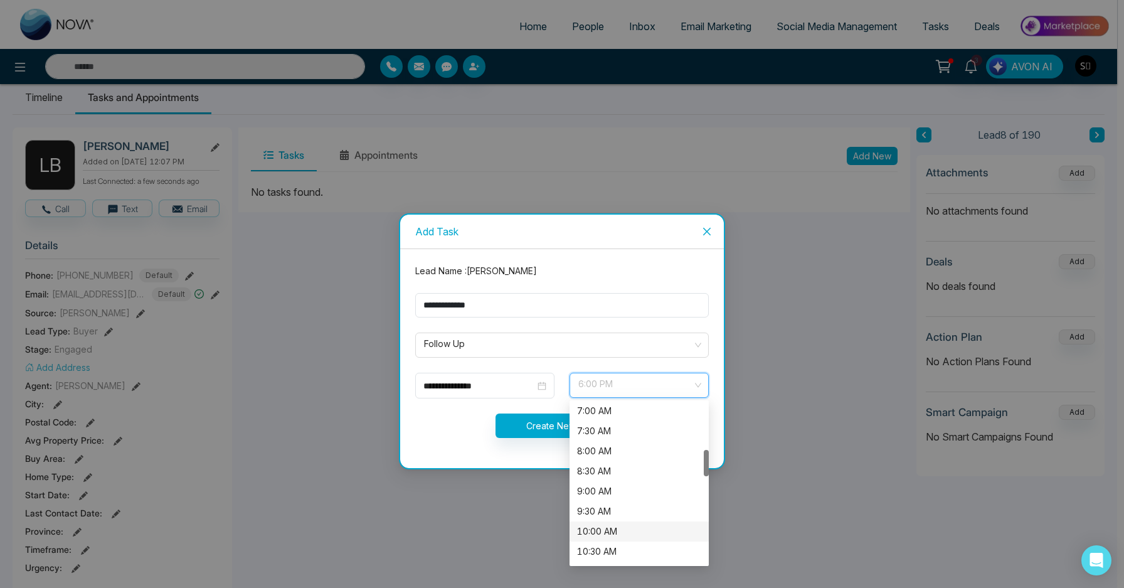  Describe the element at coordinates (639, 431) in the screenshot. I see `div: 7:30 AM` at that location.